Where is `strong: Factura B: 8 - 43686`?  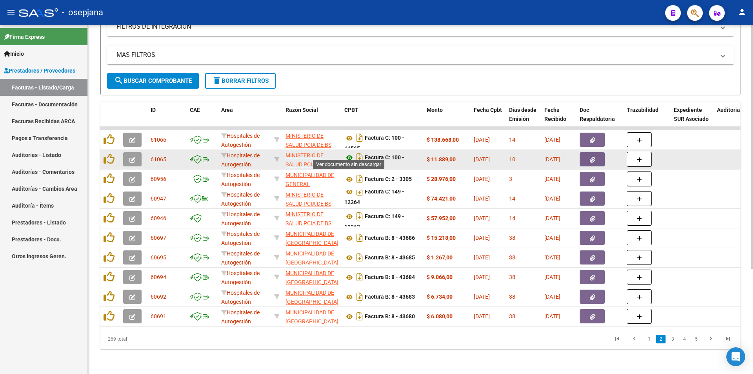
strong: Factura B: 8 - 43686 is located at coordinates (390, 238).